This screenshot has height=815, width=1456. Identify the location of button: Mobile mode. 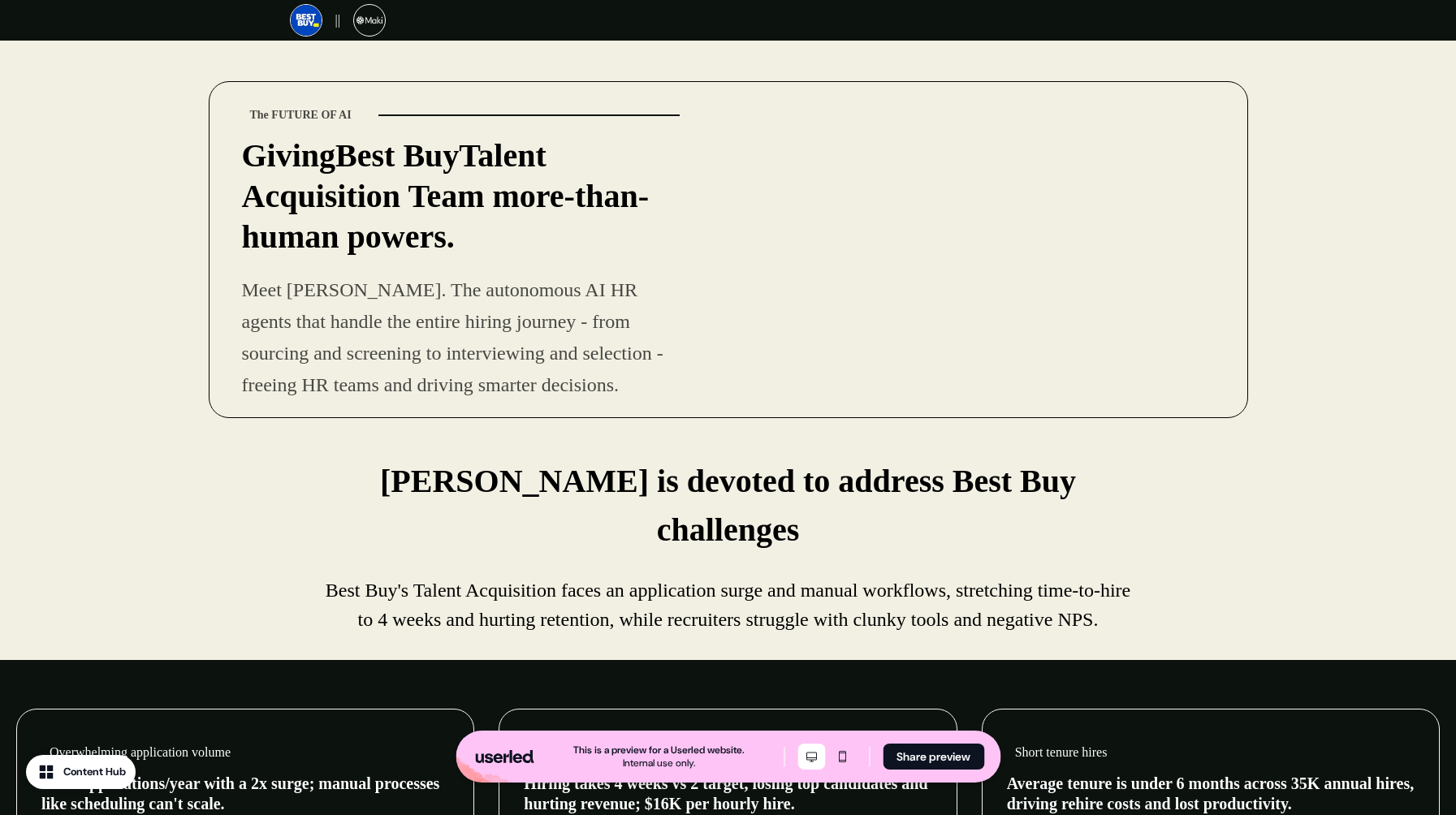
(842, 757).